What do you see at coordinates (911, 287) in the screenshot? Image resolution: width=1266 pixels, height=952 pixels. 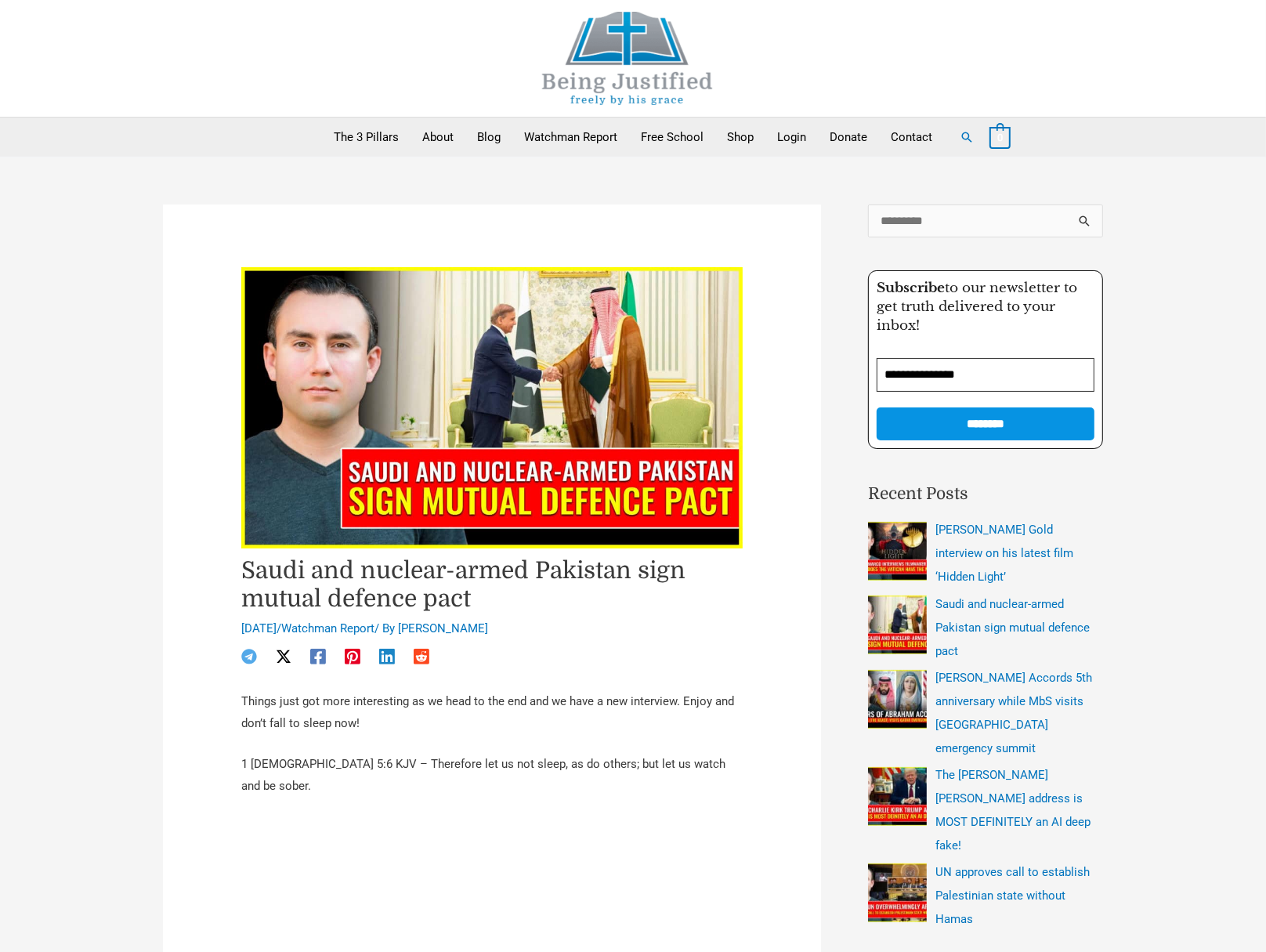 I see `strong: Subscribe` at bounding box center [911, 287].